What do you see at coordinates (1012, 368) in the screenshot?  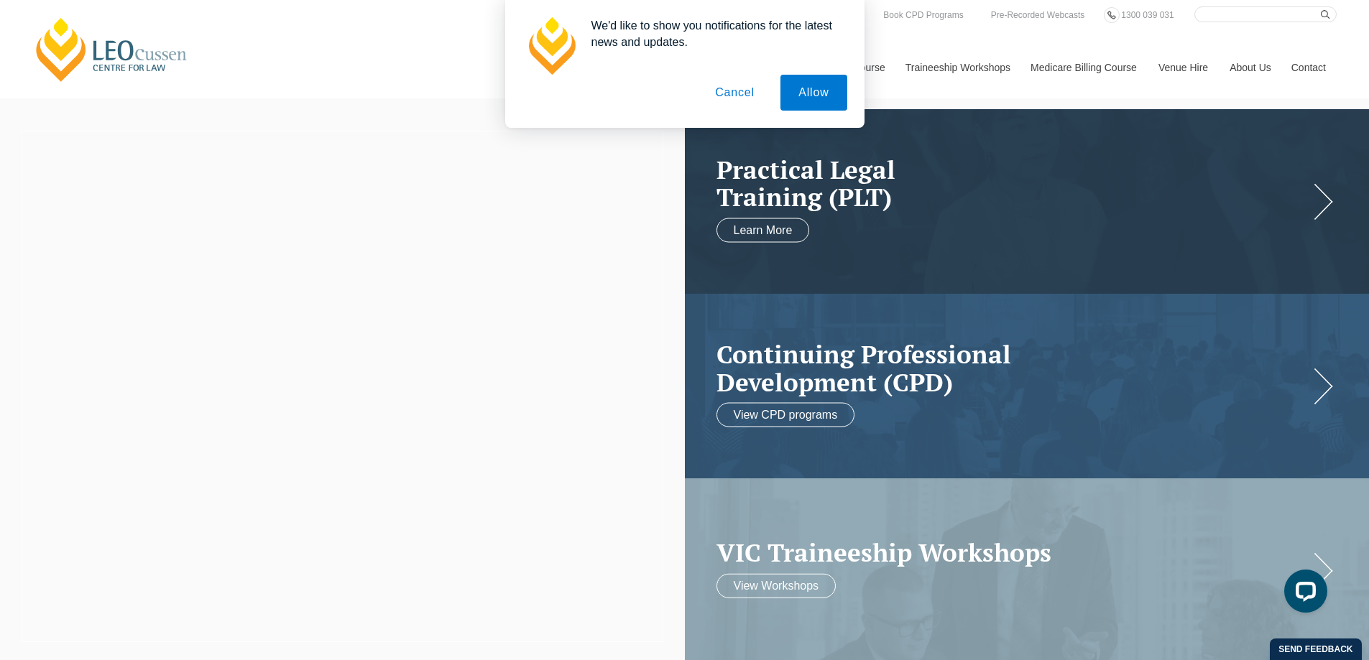 I see `a: Continuing ProfessionalDevelopment (CPD)` at bounding box center [1012, 368].